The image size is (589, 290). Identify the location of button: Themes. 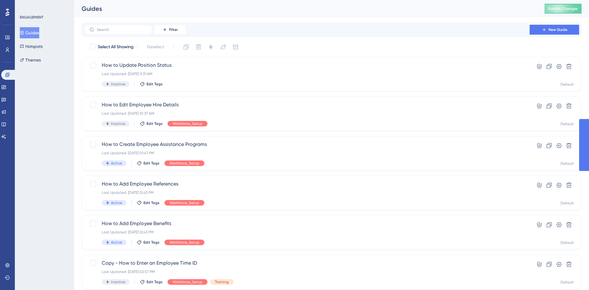
(30, 60).